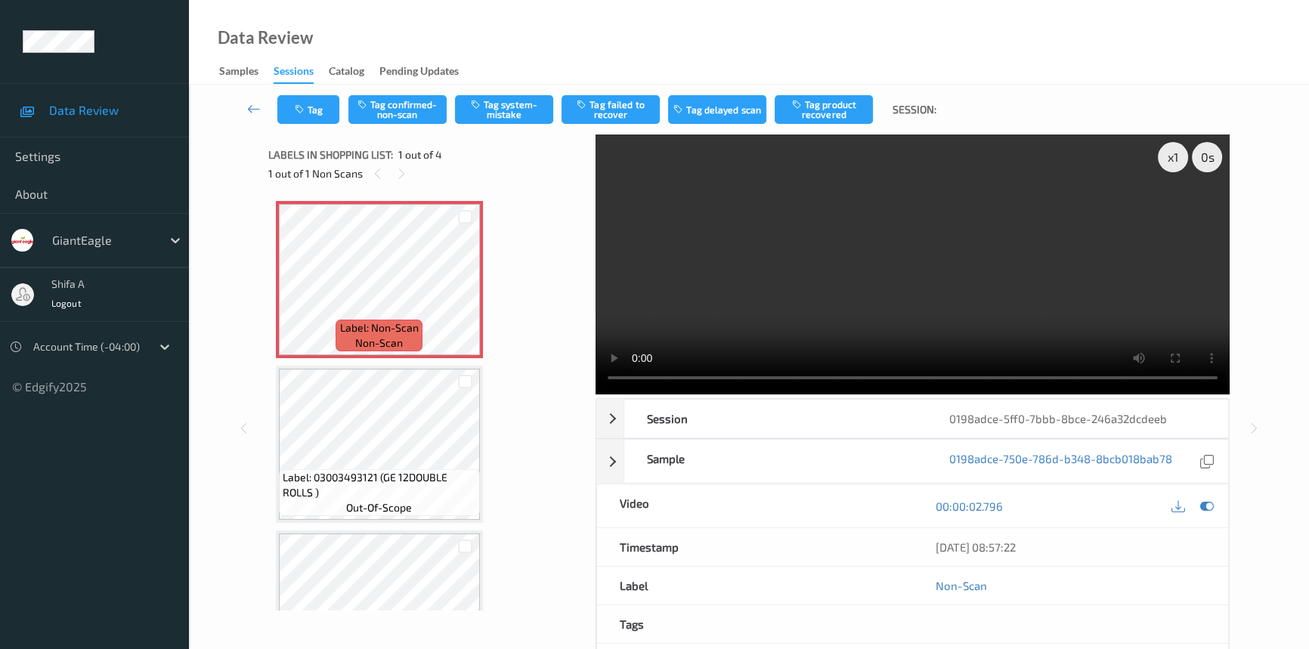 The image size is (1309, 649). What do you see at coordinates (504, 110) in the screenshot?
I see `button: Tag system-mistake` at bounding box center [504, 110].